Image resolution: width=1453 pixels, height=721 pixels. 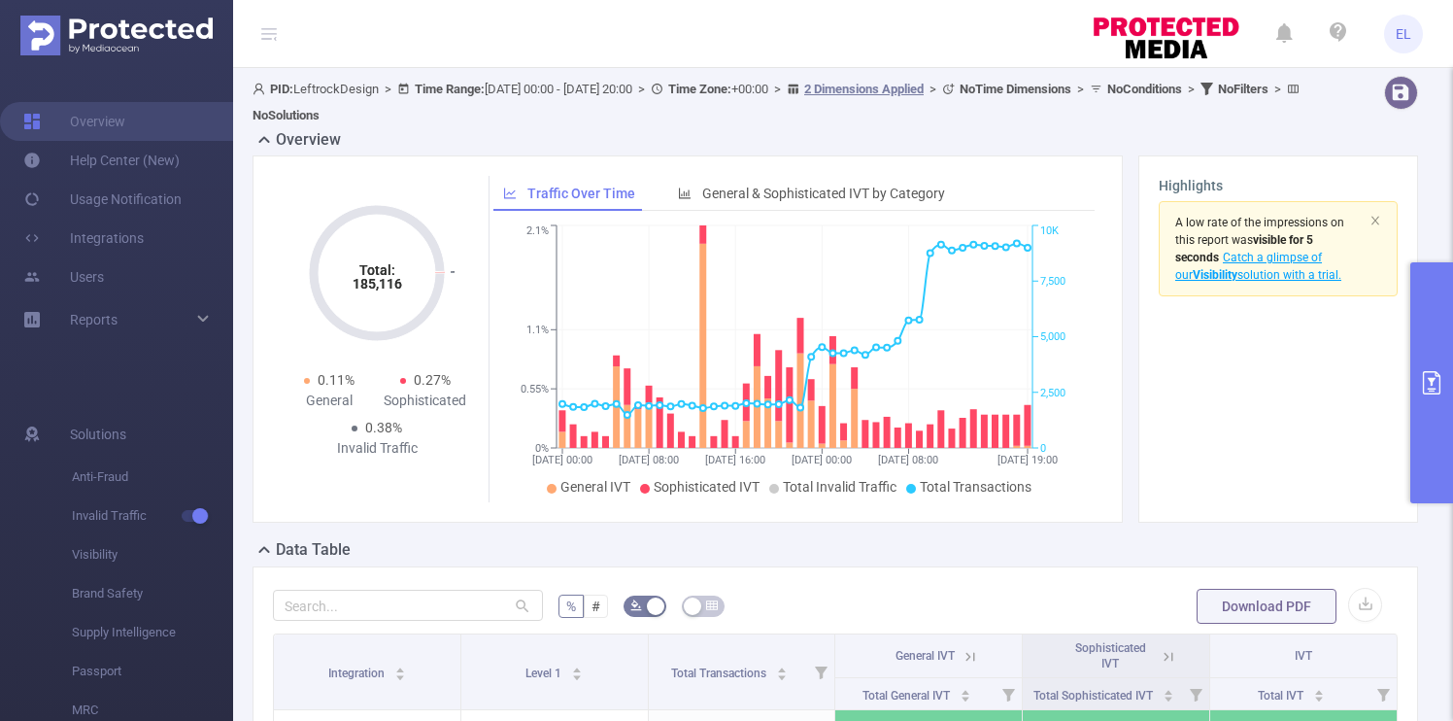 What do you see at coordinates (1094, 695) in the screenshot?
I see `span: Total Sophisticated IVT` at bounding box center [1094, 695].